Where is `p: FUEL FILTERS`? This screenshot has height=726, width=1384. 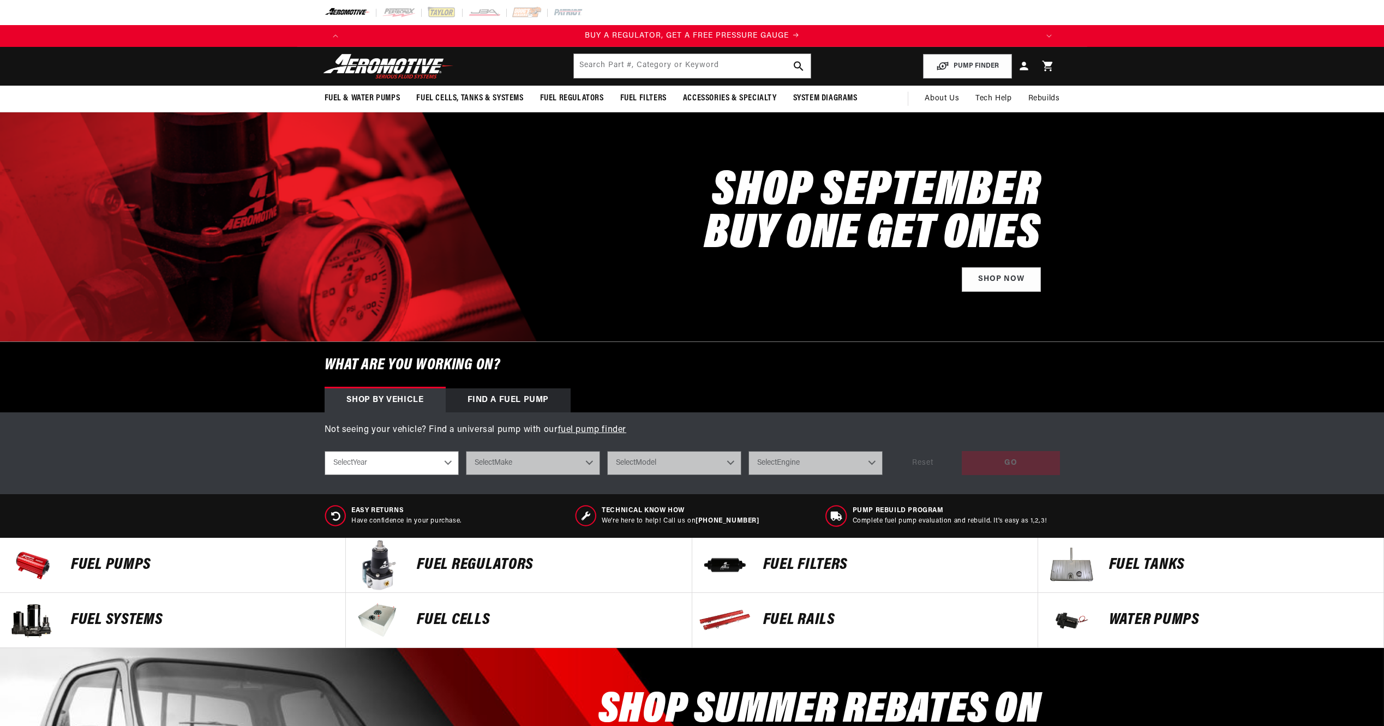 p: FUEL FILTERS is located at coordinates (895, 565).